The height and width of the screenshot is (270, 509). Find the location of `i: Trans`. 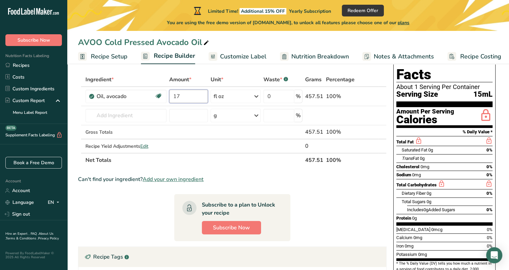

i: Trans is located at coordinates (407, 158).